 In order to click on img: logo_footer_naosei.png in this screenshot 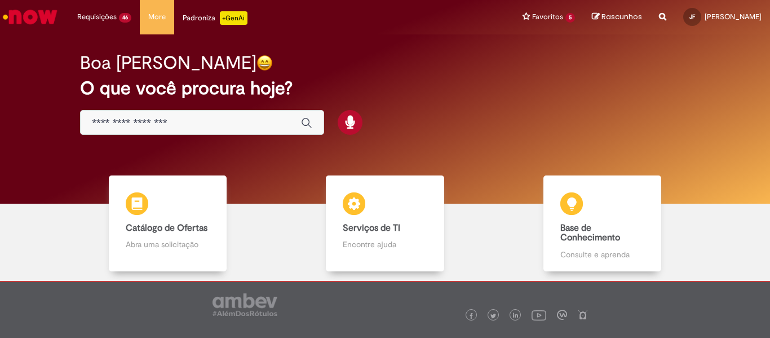, I will do `click(583, 315)`.